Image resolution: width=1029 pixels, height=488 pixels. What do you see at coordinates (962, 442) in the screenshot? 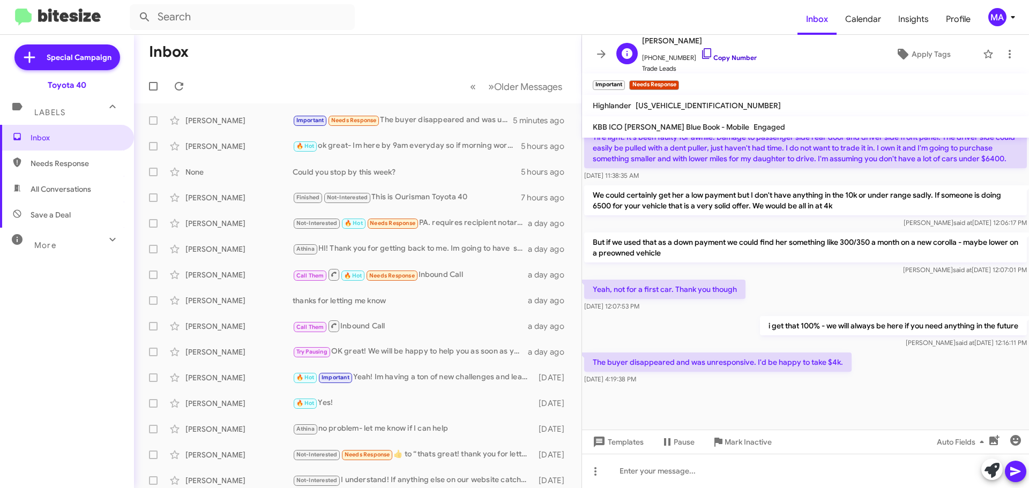
I see `button: Auto Fields` at bounding box center [962, 442].